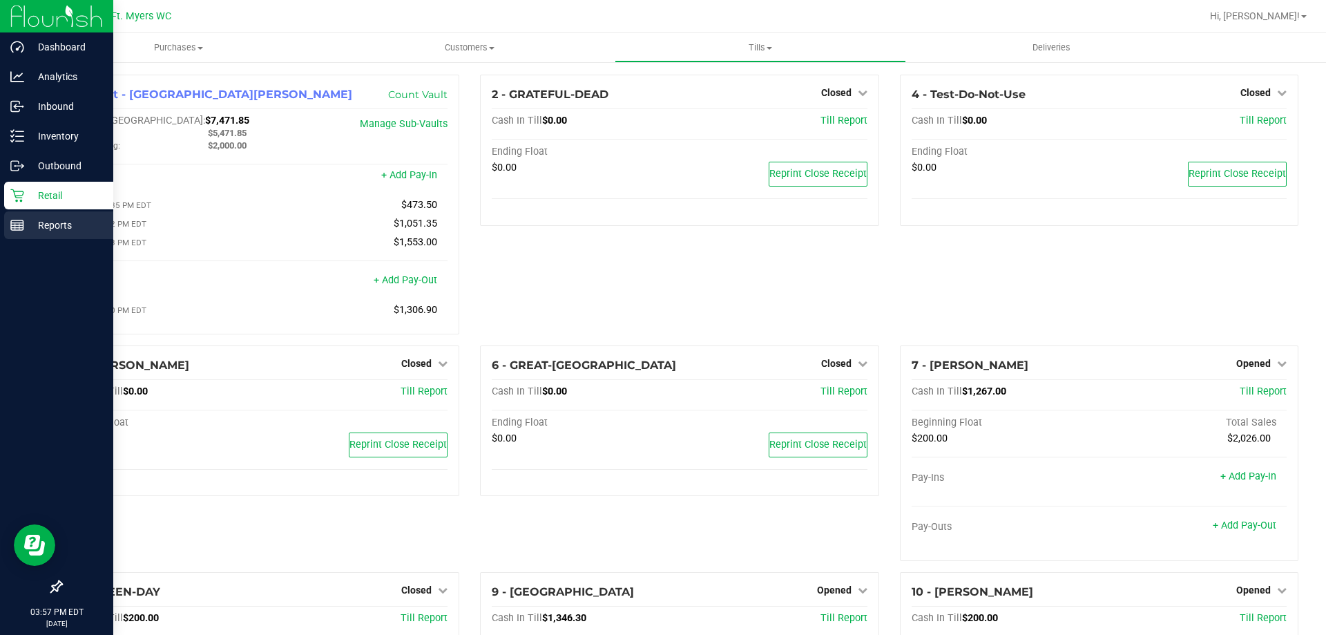 This screenshot has width=1326, height=635. Describe the element at coordinates (415, 242) in the screenshot. I see `span: $1,553.00` at that location.